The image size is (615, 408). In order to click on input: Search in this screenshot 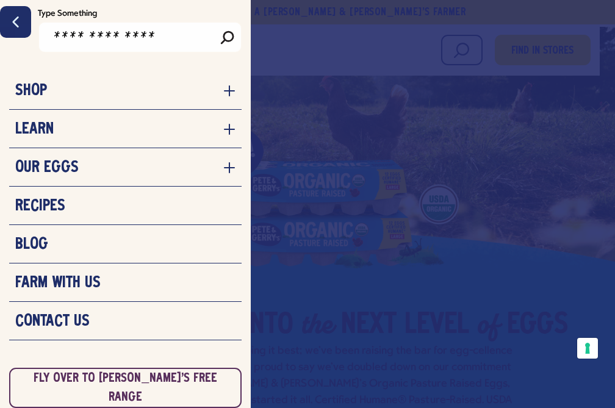, I will do `click(228, 37)`.